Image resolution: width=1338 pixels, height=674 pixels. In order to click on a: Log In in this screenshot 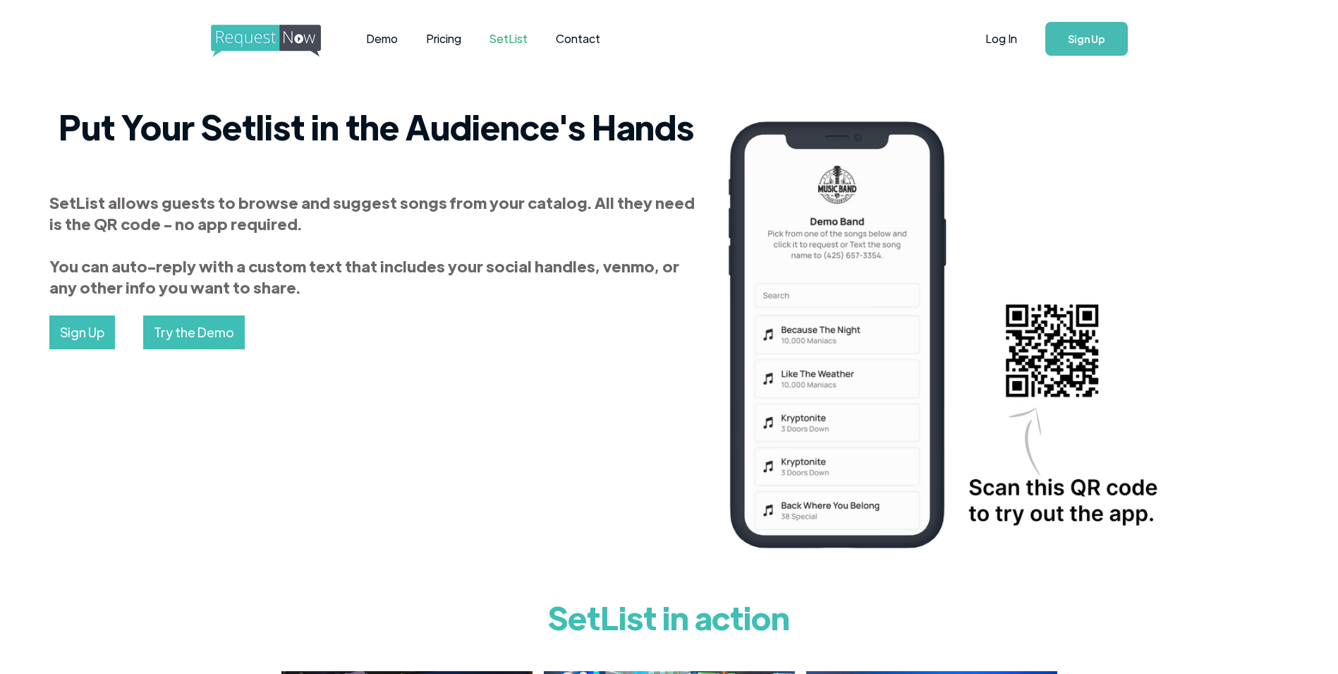, I will do `click(1001, 39)`.